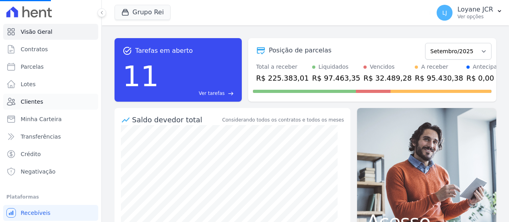 The width and height of the screenshot is (509, 222). What do you see at coordinates (282, 78) in the screenshot?
I see `div: R$ 225.383,01` at bounding box center [282, 78].